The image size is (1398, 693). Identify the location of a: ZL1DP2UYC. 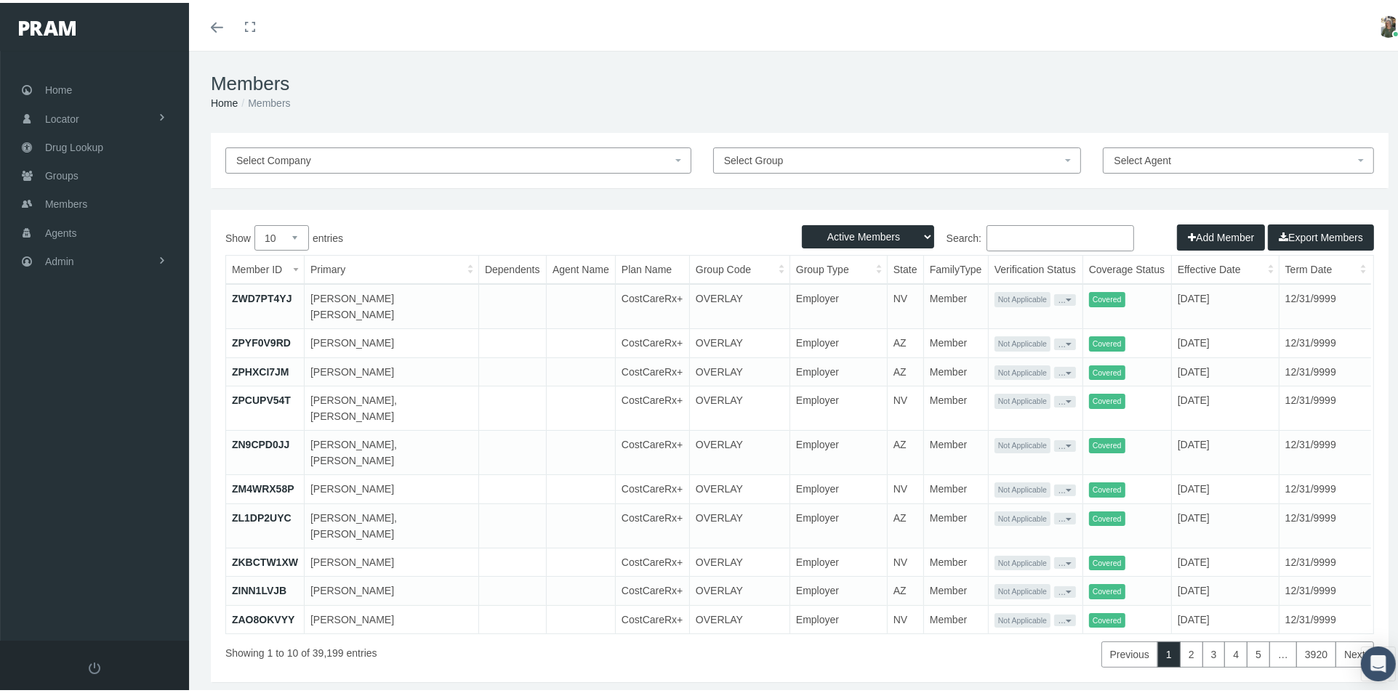
(262, 515).